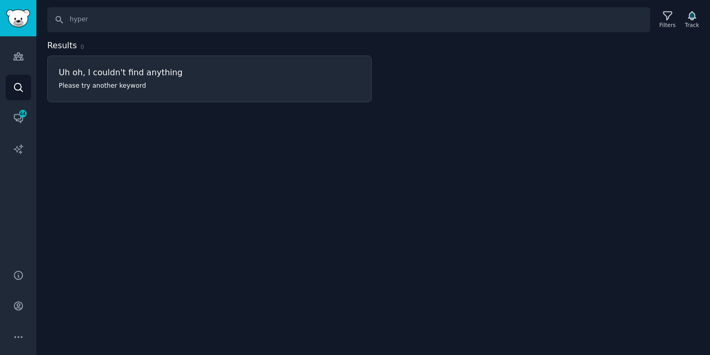  Describe the element at coordinates (18, 118) in the screenshot. I see `a: 44` at that location.